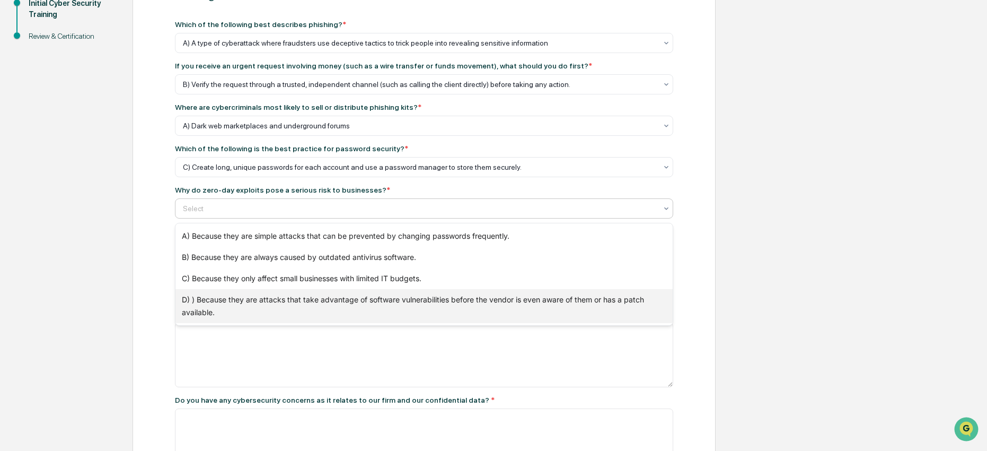 This screenshot has width=987, height=451. Describe the element at coordinates (292, 148) in the screenshot. I see `div: Which of the following is the best practice for password security?` at that location.